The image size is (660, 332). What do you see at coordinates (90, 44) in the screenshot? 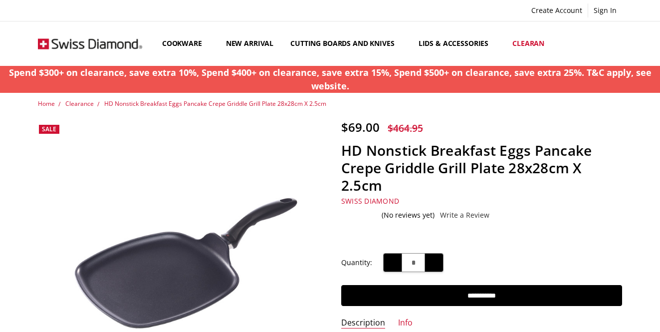
I see `img: Free Shipping On Every Order` at bounding box center [90, 44].